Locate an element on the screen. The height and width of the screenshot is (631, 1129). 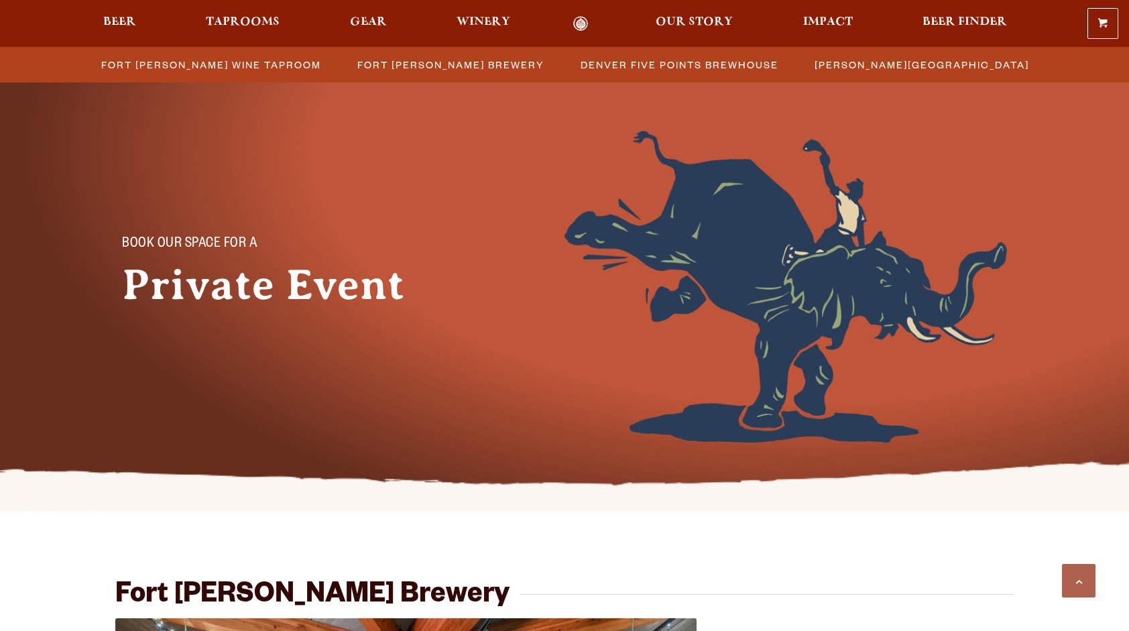
a: Winery is located at coordinates (484, 23).